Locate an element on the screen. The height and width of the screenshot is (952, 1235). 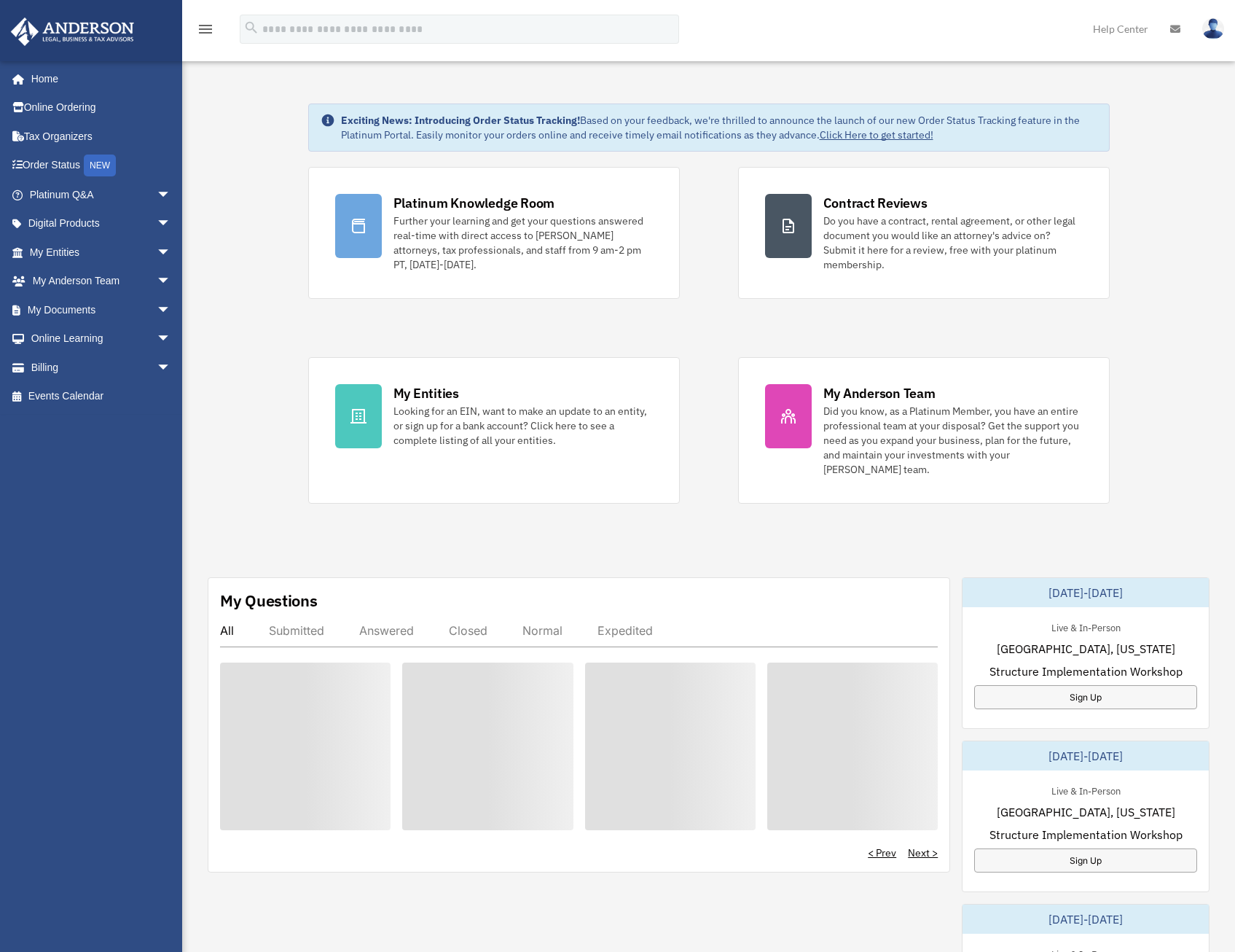
i: menu is located at coordinates (205, 29).